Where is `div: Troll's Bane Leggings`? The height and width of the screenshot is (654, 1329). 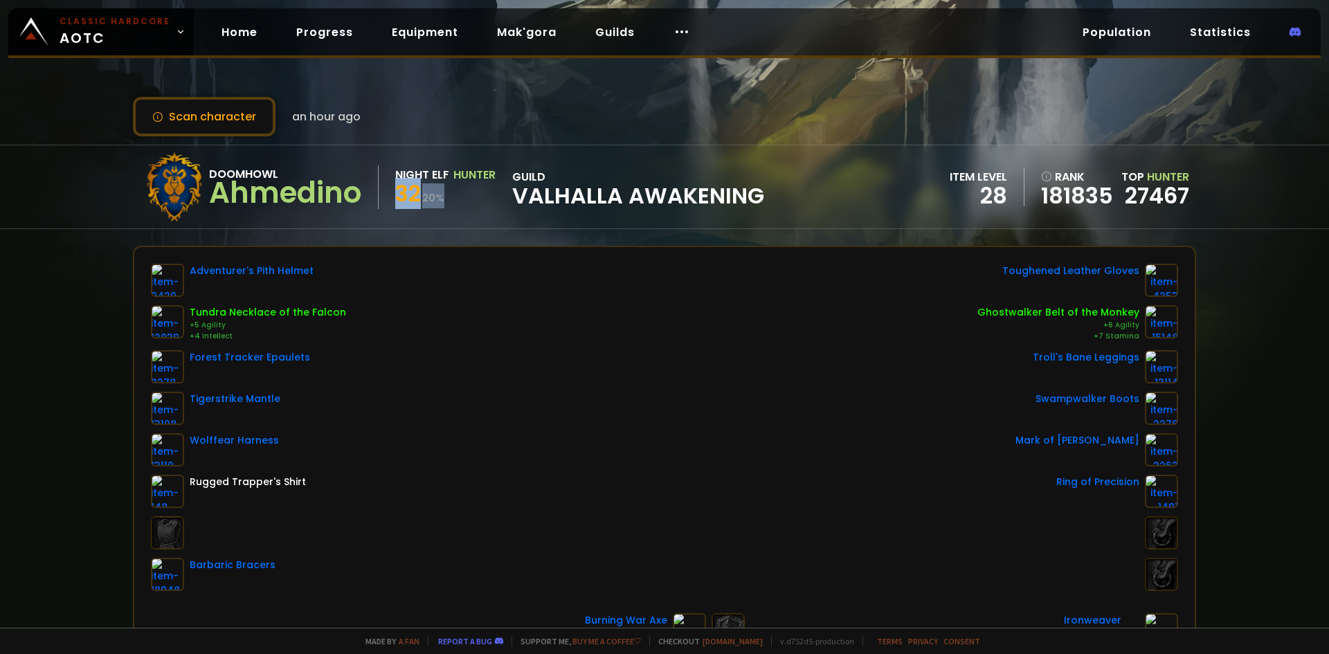
div: Troll's Bane Leggings is located at coordinates (1086, 357).